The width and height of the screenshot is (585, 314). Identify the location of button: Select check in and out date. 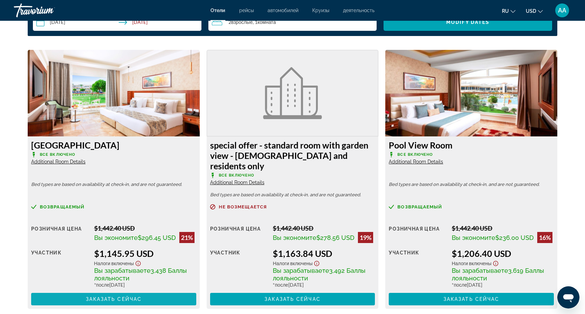
(117, 22).